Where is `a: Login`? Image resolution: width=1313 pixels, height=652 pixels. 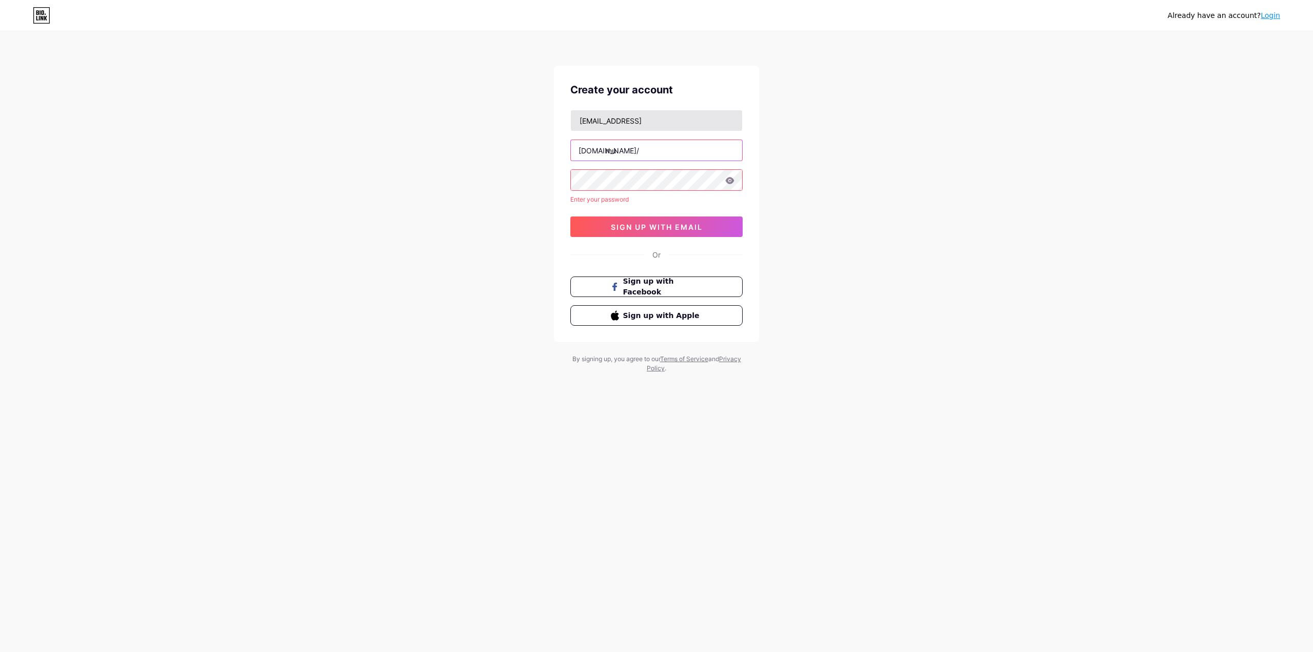 a: Login is located at coordinates (1271, 15).